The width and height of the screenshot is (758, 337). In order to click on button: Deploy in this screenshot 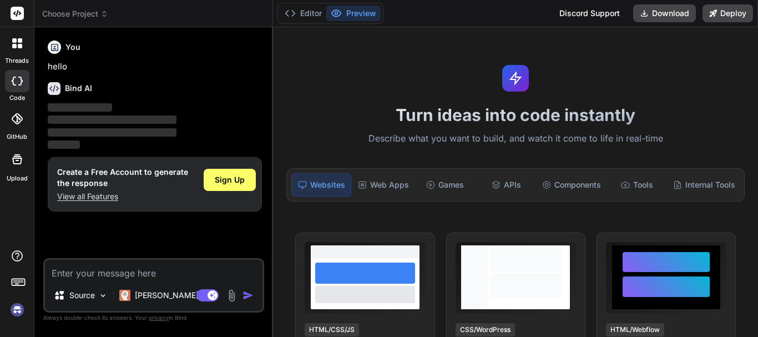, I will do `click(728, 13)`.